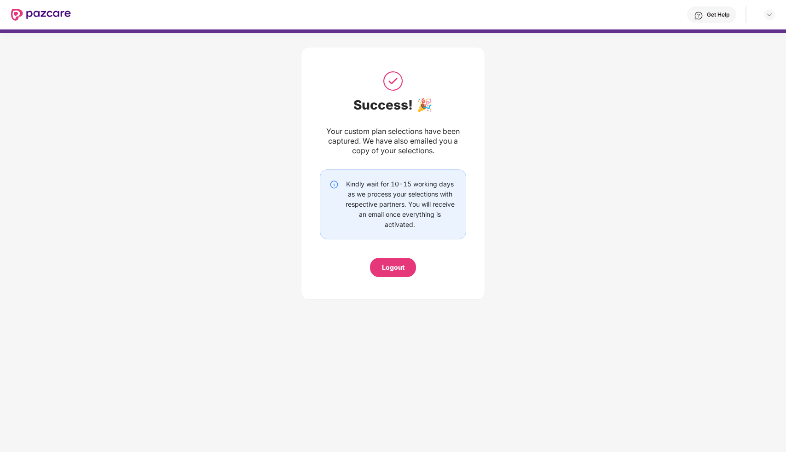 The height and width of the screenshot is (452, 786). Describe the element at coordinates (393, 141) in the screenshot. I see `div: Your custom plan selections have been captured. We have also emailed you a copy of your selections.` at that location.